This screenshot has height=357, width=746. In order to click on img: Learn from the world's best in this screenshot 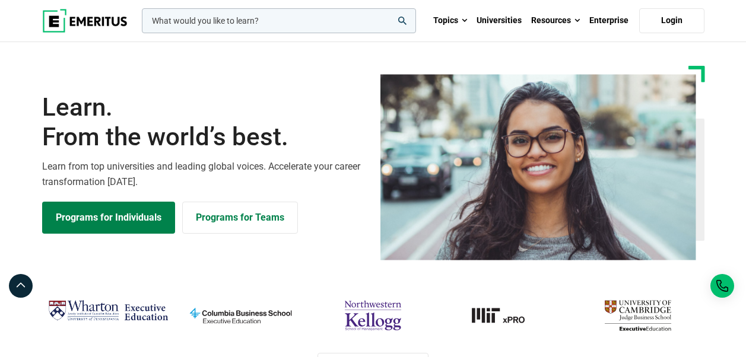, I will do `click(538, 167)`.